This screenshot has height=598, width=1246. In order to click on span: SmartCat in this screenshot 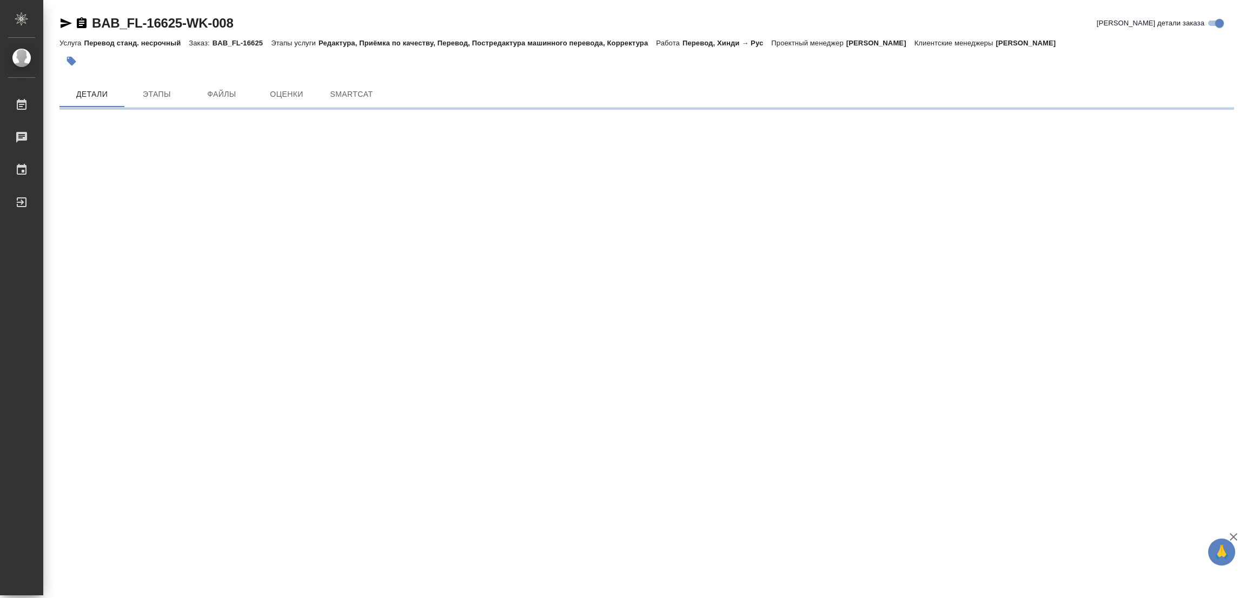, I will do `click(351, 94)`.